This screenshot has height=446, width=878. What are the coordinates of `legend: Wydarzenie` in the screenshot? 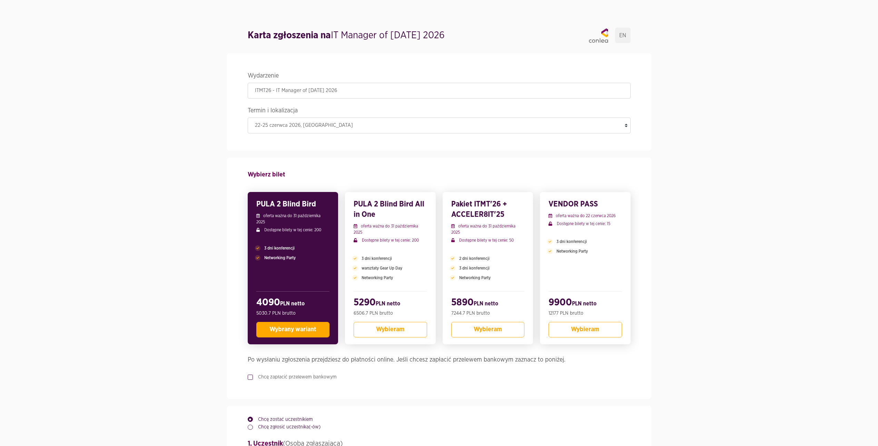 It's located at (439, 77).